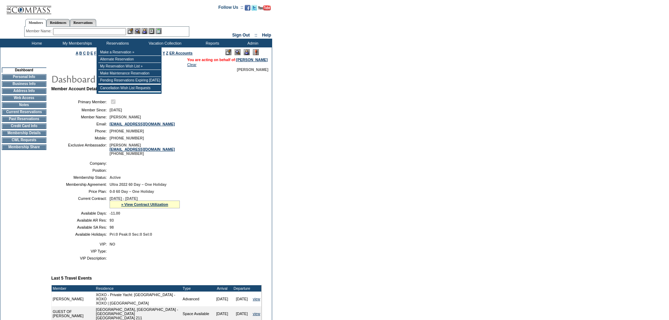 The image size is (669, 320). I want to click on img: Reservations, so click(151, 31).